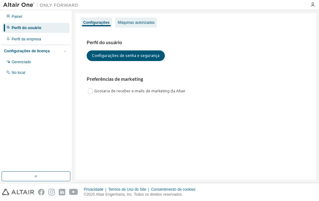 This screenshot has width=319, height=201. Describe the element at coordinates (96, 190) in the screenshot. I see `div: Privacidade` at that location.